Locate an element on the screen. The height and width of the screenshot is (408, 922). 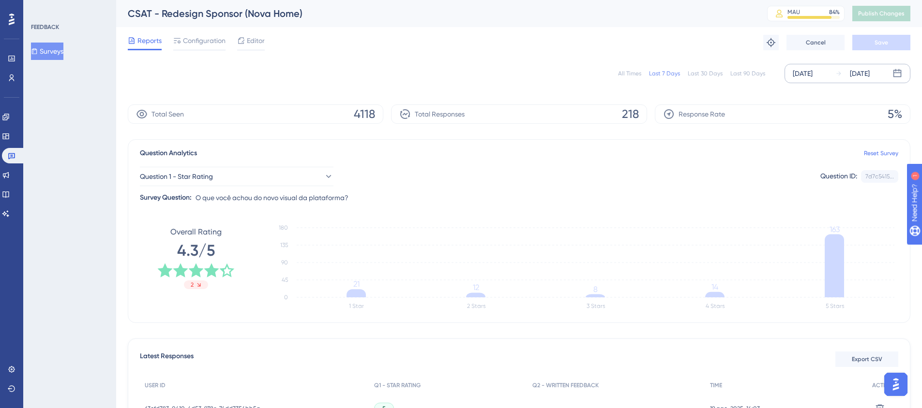
div: 7d7c5415... is located at coordinates (879, 177).